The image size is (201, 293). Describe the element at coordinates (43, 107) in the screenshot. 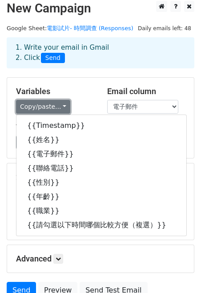

I see `a: Copy/paste...` at that location.